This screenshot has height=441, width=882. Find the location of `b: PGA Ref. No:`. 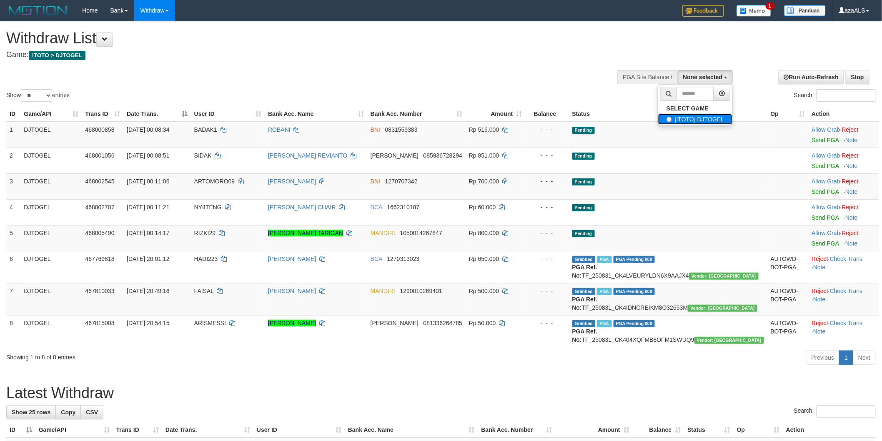

b: PGA Ref. No: is located at coordinates (585, 303).